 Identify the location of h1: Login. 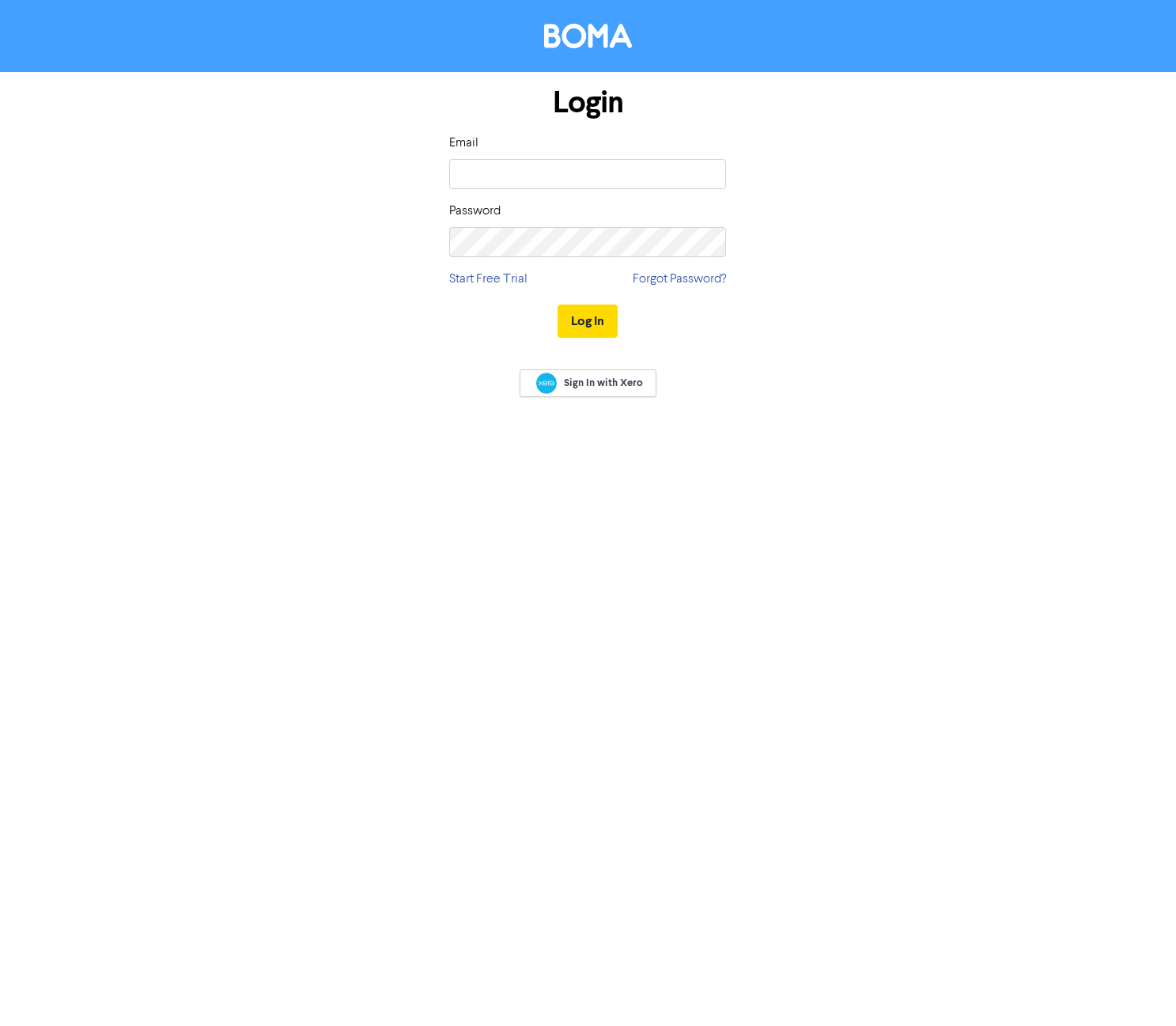
(588, 103).